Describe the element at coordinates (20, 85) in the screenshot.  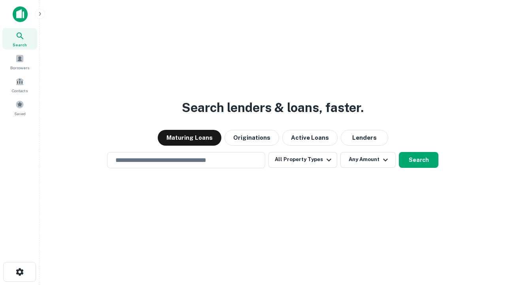
I see `a: Contacts` at that location.